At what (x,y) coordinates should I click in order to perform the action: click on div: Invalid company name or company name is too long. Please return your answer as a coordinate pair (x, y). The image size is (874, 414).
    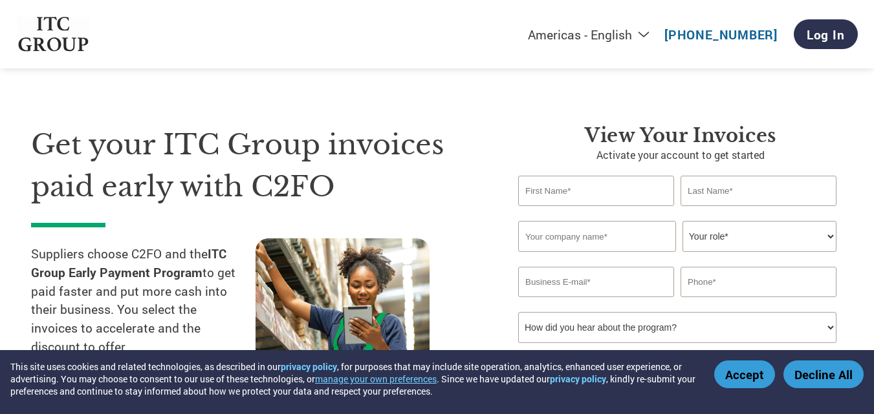
    Looking at the image, I should click on (677, 257).